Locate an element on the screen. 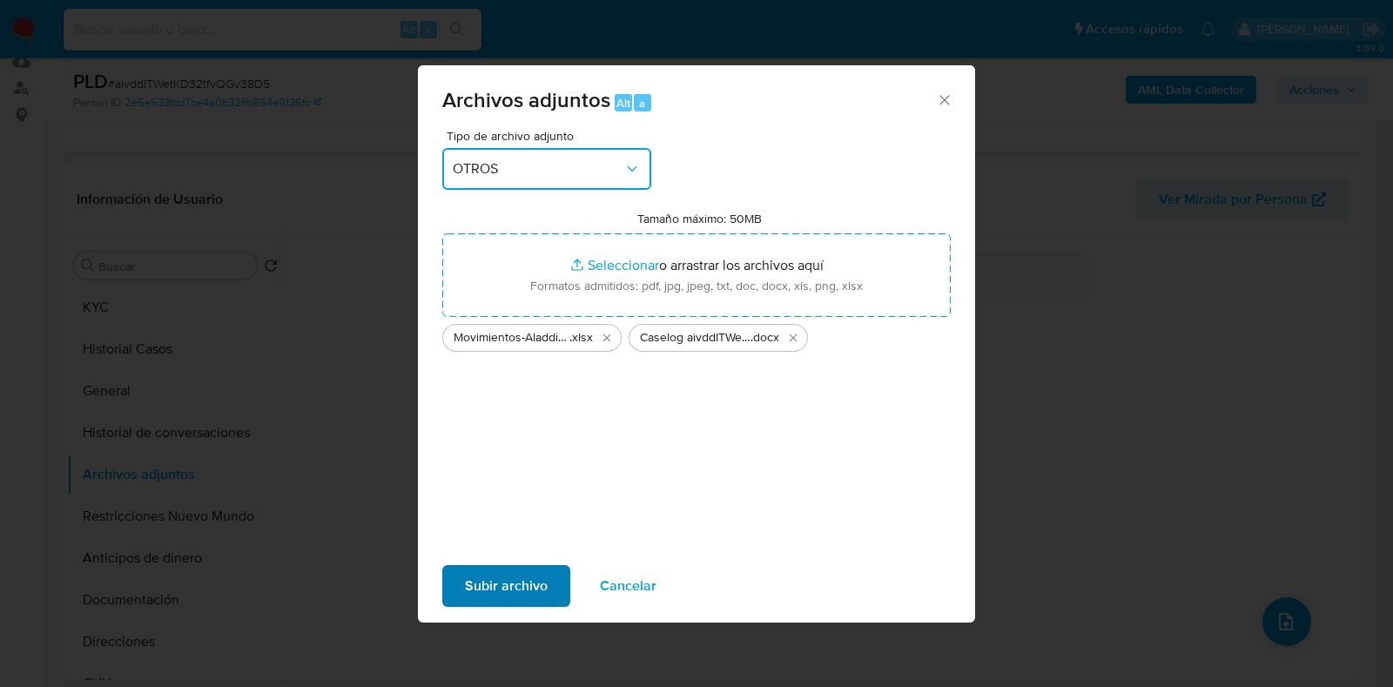 This screenshot has height=687, width=1393. span: .docx is located at coordinates (764, 338).